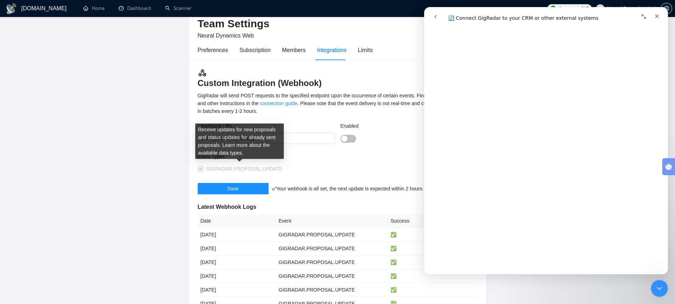 The height and width of the screenshot is (304, 675). Describe the element at coordinates (244, 169) in the screenshot. I see `span: GIGRADAR.PROPOSAL.UPDATE` at that location.